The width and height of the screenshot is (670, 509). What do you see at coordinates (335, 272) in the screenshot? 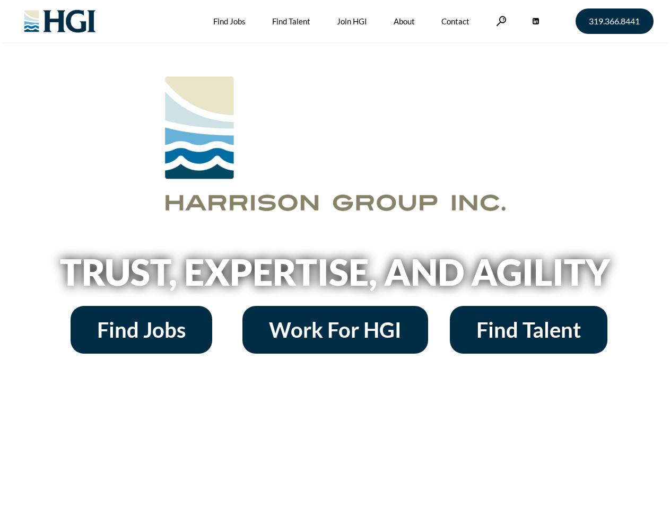
I see `h2: Trust, Expertise, and Agility` at bounding box center [335, 272].